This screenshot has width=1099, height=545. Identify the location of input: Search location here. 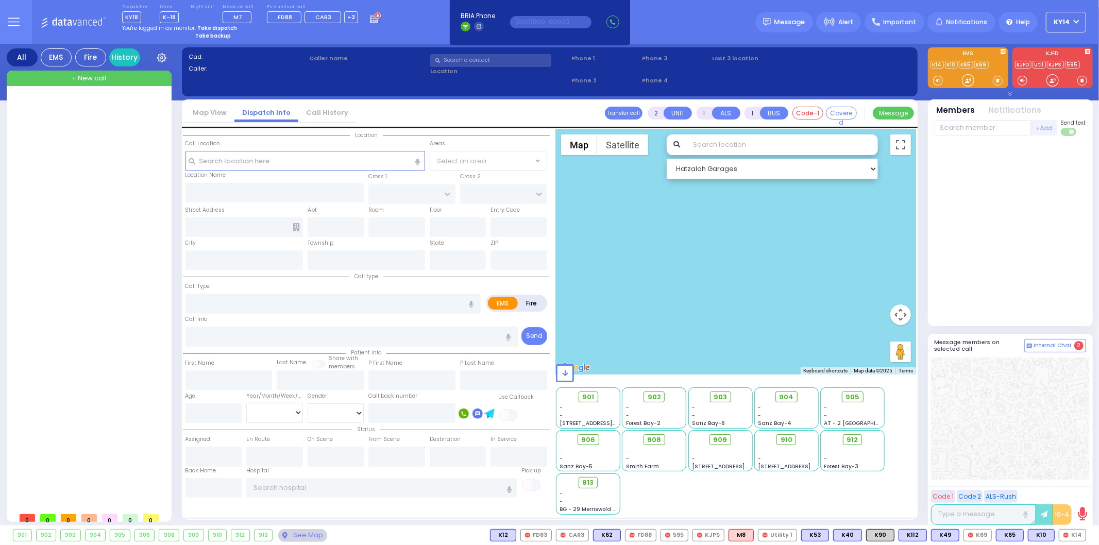
(305, 161).